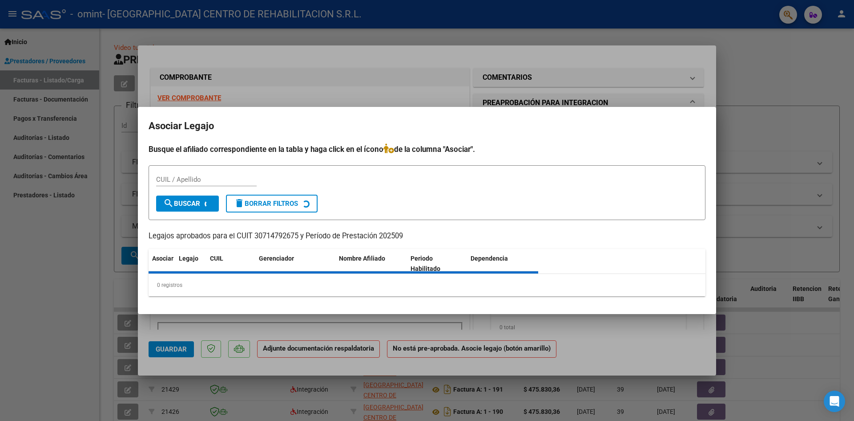 This screenshot has height=421, width=854. I want to click on span: Borrar Filtros, so click(266, 203).